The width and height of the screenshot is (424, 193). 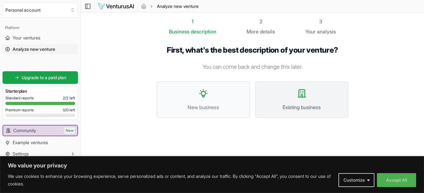 What do you see at coordinates (203, 32) in the screenshot?
I see `span: description` at bounding box center [203, 32].